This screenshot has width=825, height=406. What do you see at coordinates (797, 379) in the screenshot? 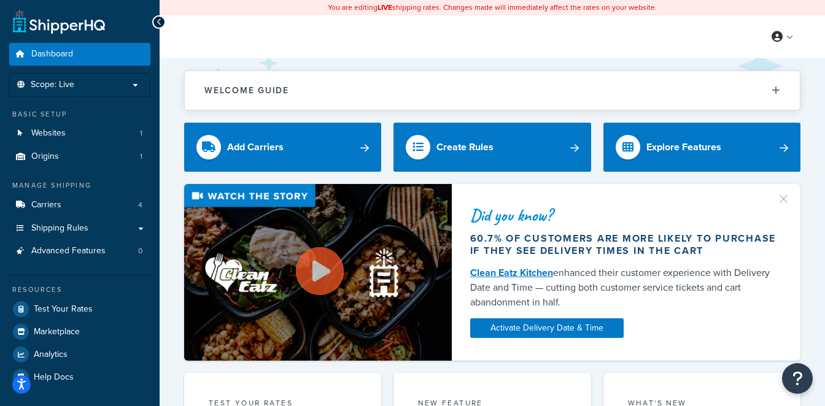
I see `button: Open Resource Center` at bounding box center [797, 379].